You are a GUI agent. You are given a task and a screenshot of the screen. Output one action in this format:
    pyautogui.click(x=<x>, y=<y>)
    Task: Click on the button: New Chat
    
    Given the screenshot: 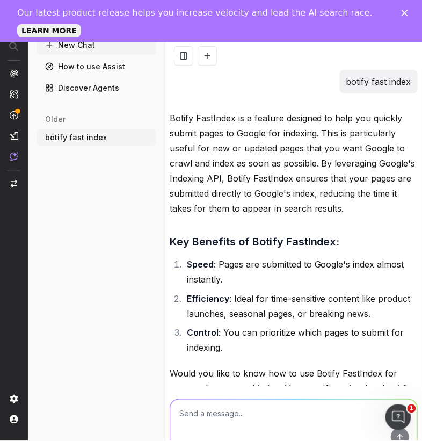 What is the action you would take?
    pyautogui.click(x=96, y=45)
    